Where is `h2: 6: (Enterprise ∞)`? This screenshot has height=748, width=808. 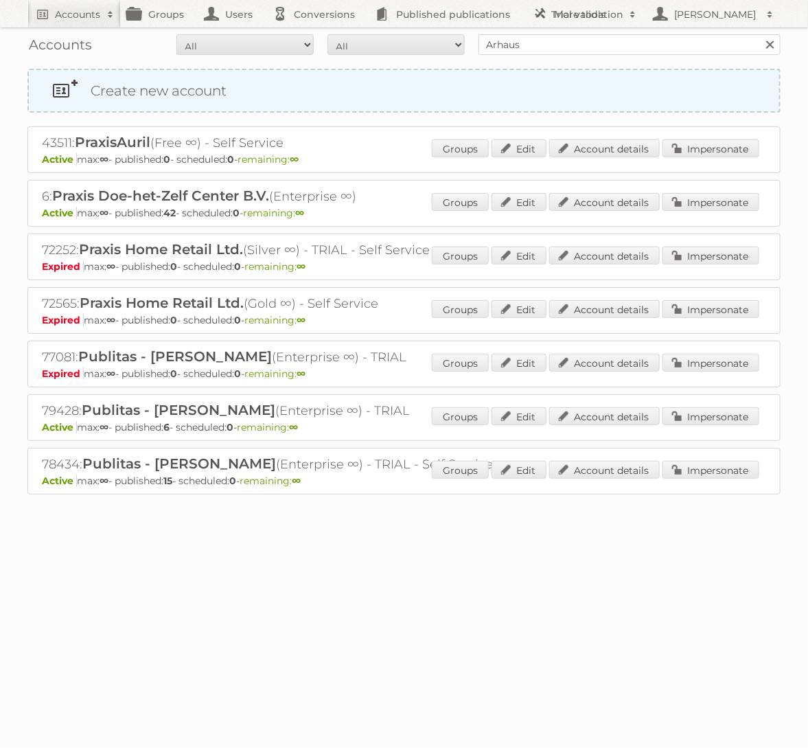
h2: 6: (Enterprise ∞) is located at coordinates (282, 196).